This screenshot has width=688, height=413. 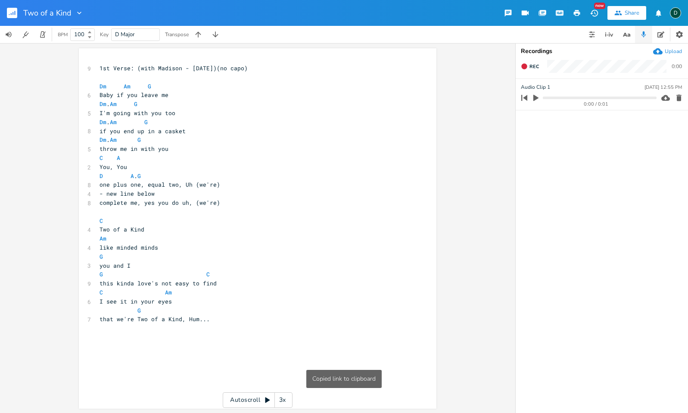 What do you see at coordinates (158, 283) in the screenshot?
I see `span: this kinda love's not easy to find` at bounding box center [158, 283].